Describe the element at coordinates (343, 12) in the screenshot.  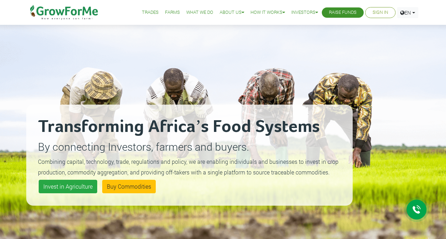
I see `a: Raise Funds` at that location.